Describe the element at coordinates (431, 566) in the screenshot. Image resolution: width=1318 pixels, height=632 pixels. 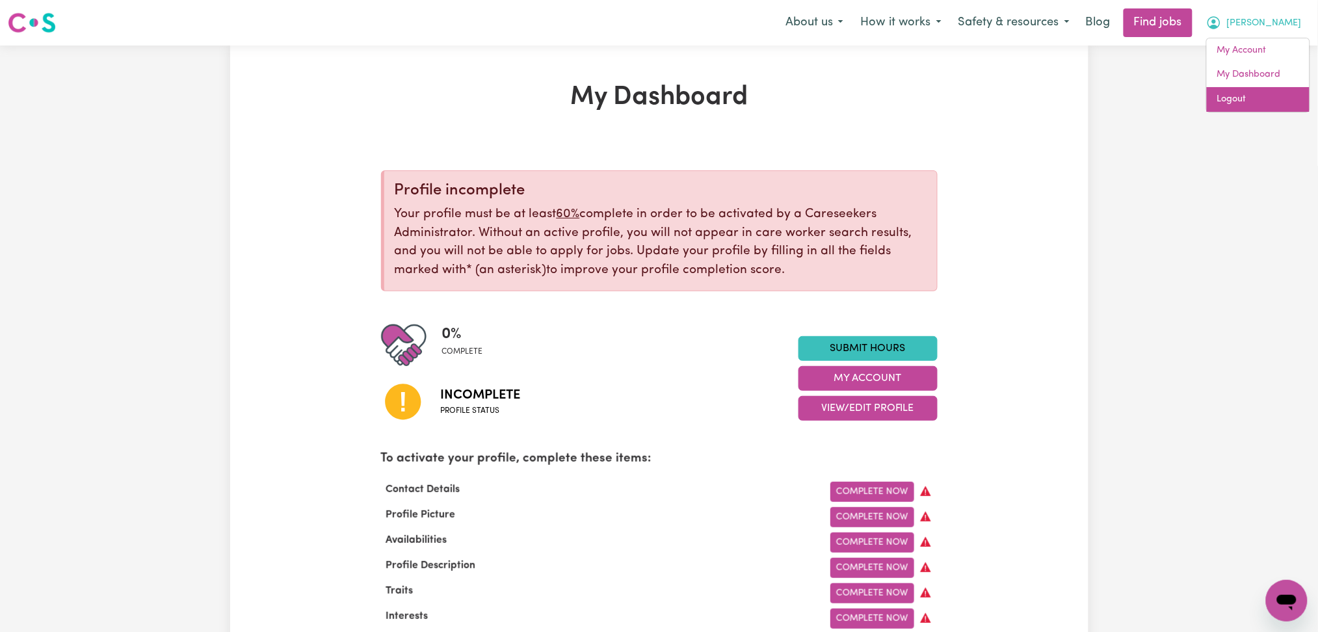
I see `span: Profile Description` at that location.